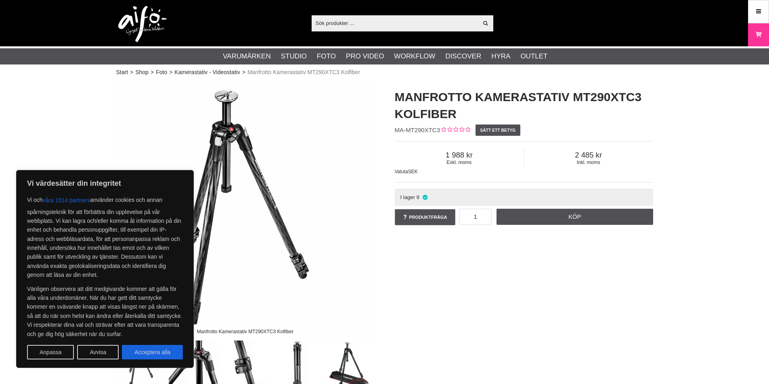 The image size is (769, 384). What do you see at coordinates (417, 130) in the screenshot?
I see `span: MA-MT290XTC3` at bounding box center [417, 130].